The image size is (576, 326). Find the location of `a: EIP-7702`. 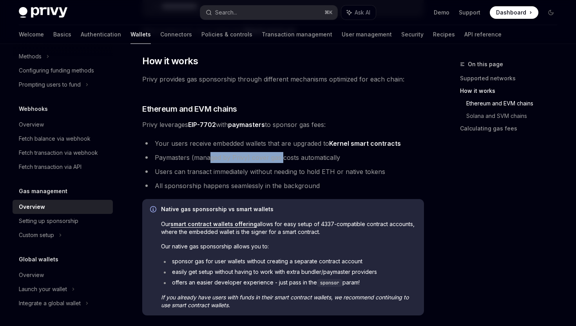

a: EIP-7702 is located at coordinates (202, 125).